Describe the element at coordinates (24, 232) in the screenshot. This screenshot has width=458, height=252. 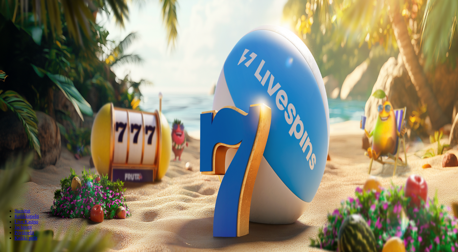
I see `span: Pöytäpelit` at that location.